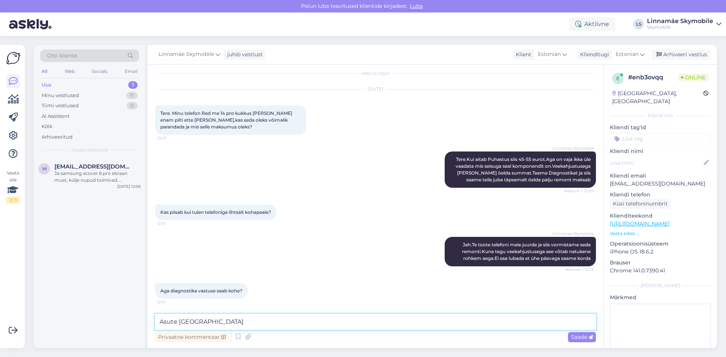 Image resolution: width=726 pixels, height=357 pixels. Describe the element at coordinates (639, 24) in the screenshot. I see `div: LS` at that location.